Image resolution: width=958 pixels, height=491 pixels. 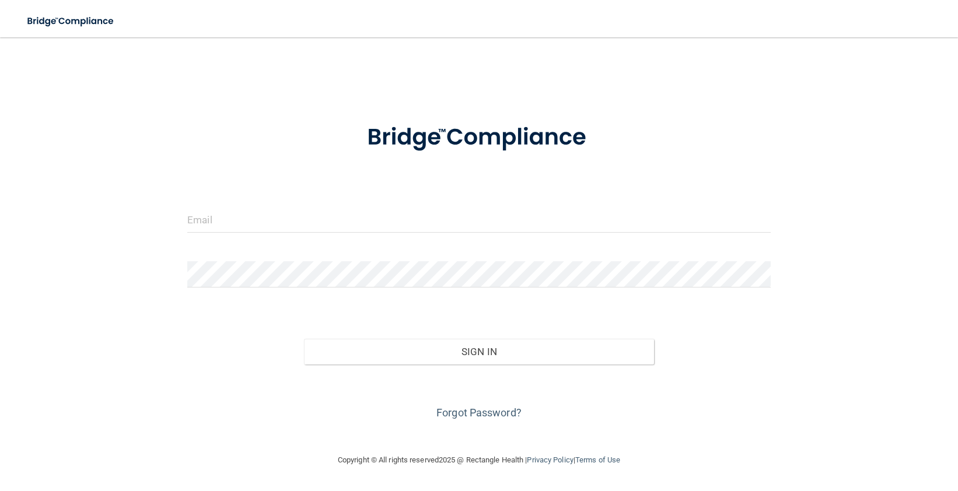 I want to click on button: Sign In, so click(x=479, y=352).